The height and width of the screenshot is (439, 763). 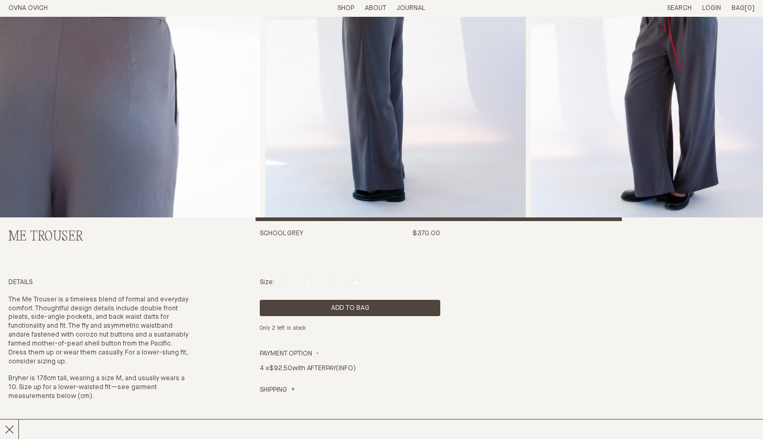 I want to click on th: M, so click(x=104, y=423).